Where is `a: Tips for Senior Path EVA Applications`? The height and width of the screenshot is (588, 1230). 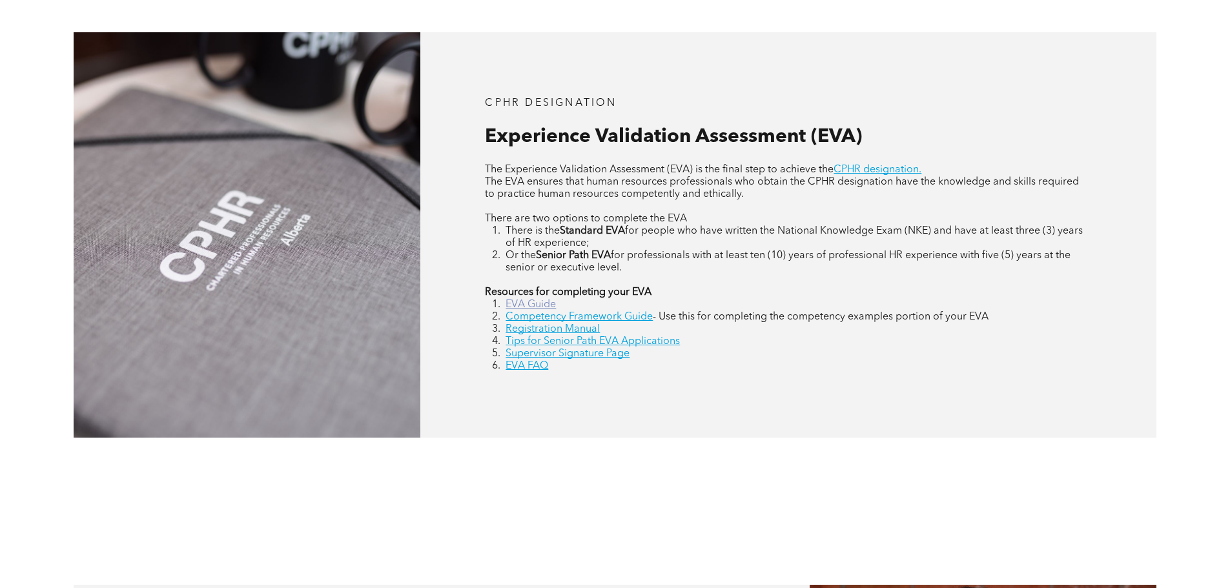 a: Tips for Senior Path EVA Applications is located at coordinates (593, 341).